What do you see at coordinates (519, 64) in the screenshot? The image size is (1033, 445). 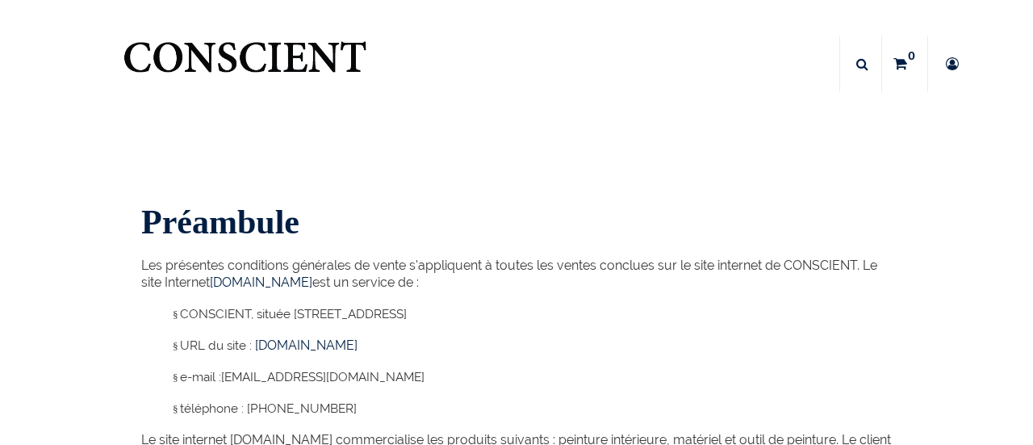 I see `a: Peinture` at bounding box center [519, 64].